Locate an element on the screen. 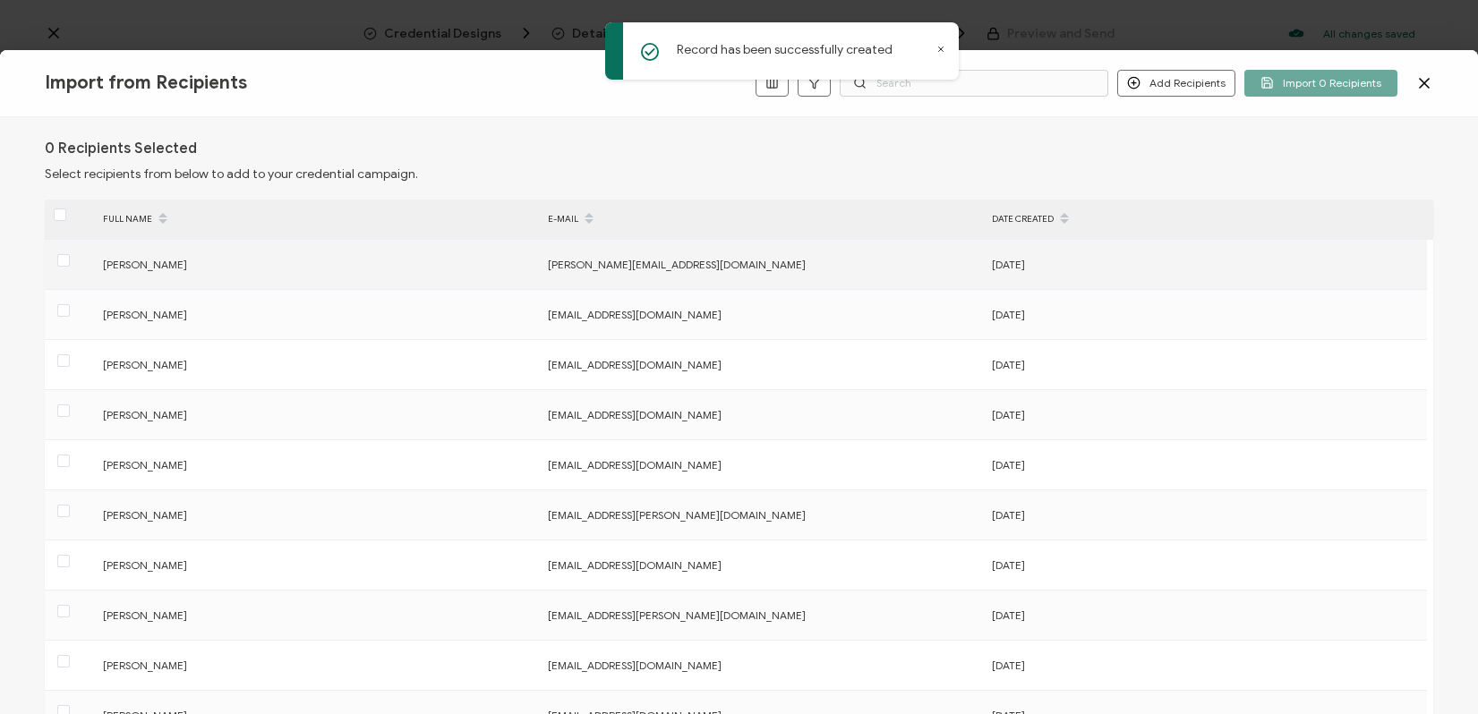  button: Add Recipients is located at coordinates (1176, 83).